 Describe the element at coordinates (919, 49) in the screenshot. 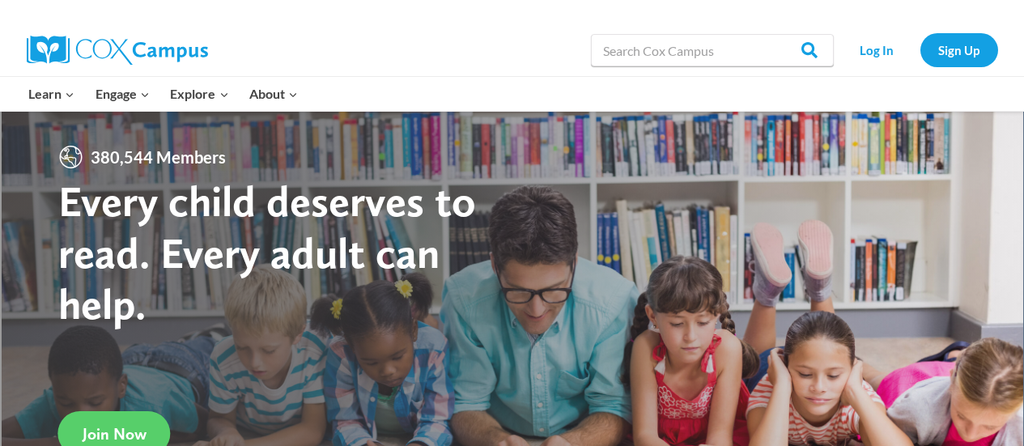

I see `nav: Secondary Navigation` at that location.